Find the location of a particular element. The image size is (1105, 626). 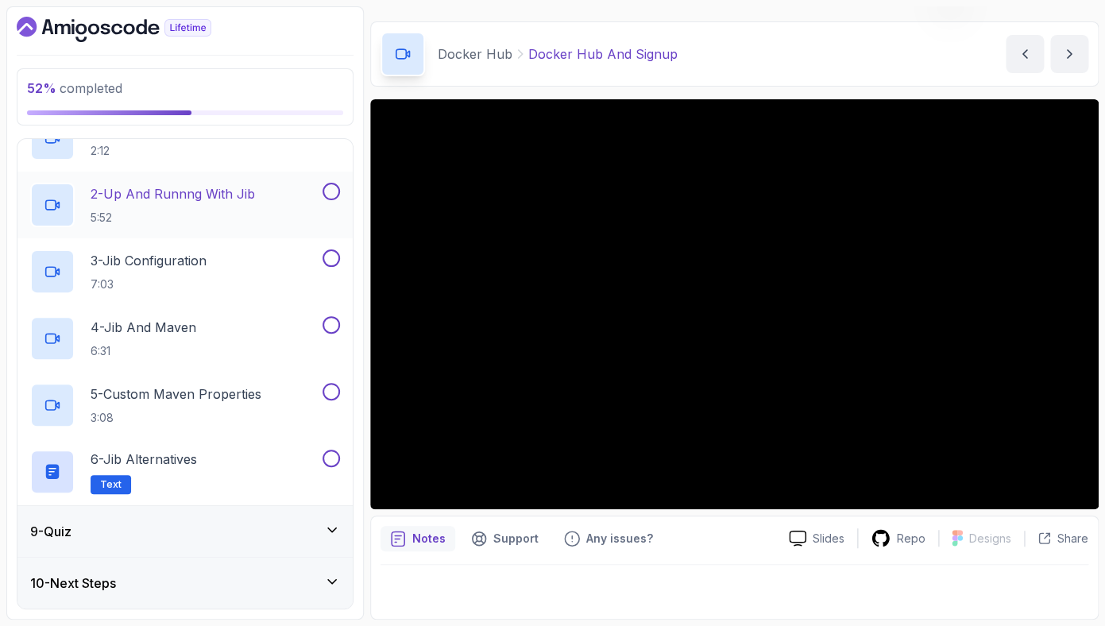

p: Notes is located at coordinates (429, 539).